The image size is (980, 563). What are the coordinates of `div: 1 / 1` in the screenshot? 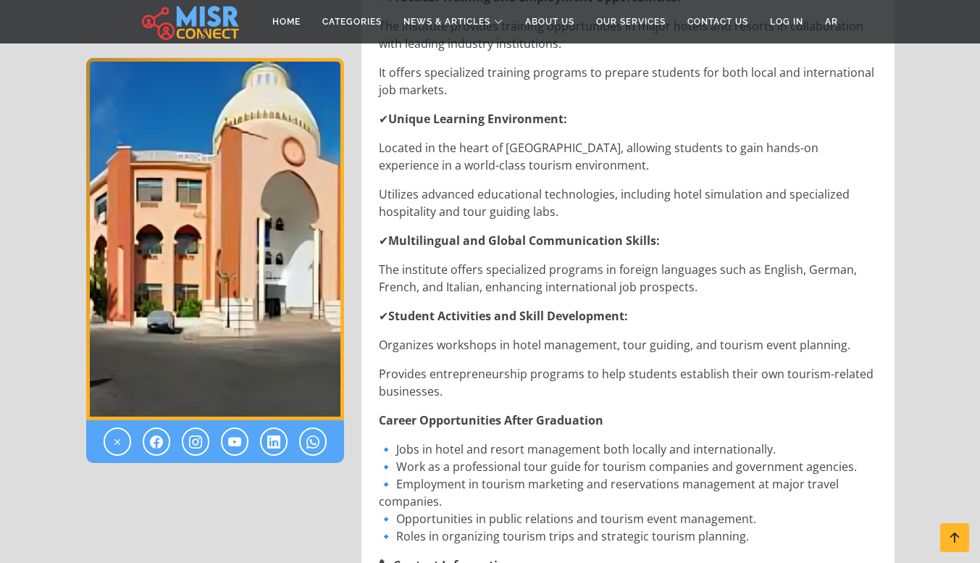 It's located at (215, 239).